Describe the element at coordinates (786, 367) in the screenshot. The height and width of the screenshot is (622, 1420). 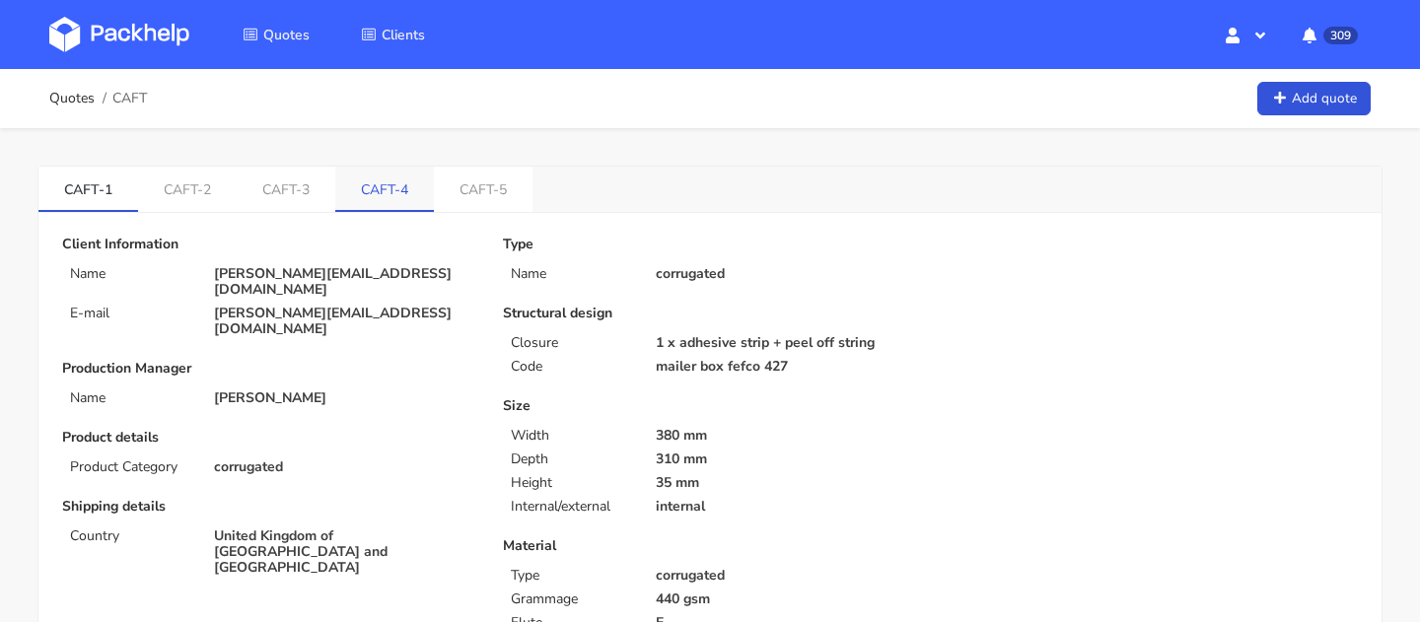
I see `p: mailer box fefco 427` at that location.